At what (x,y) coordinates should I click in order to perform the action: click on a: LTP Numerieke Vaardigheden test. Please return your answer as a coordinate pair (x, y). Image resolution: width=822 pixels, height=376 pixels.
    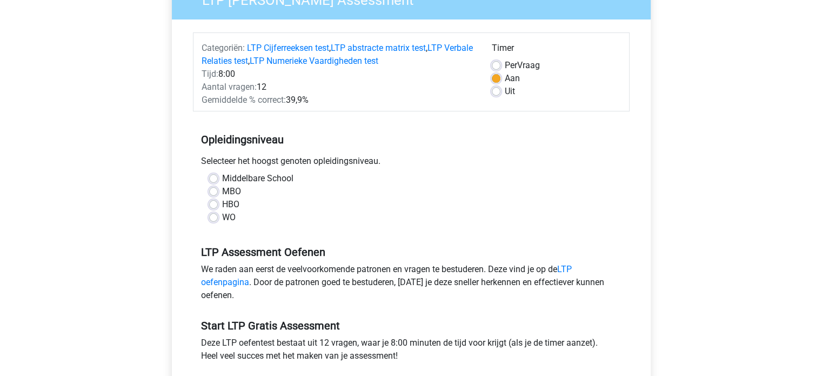
    Looking at the image, I should click on (314, 61).